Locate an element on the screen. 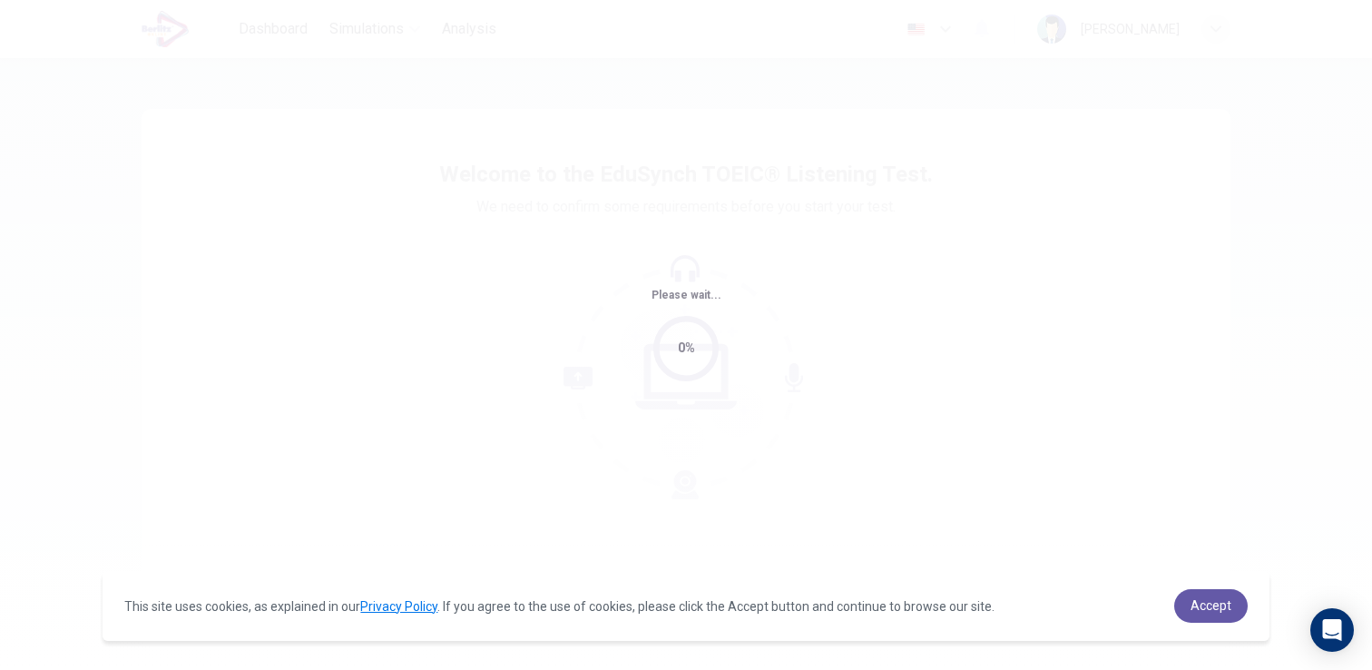 The width and height of the screenshot is (1372, 670). span: Please wait... is located at coordinates (686, 295).